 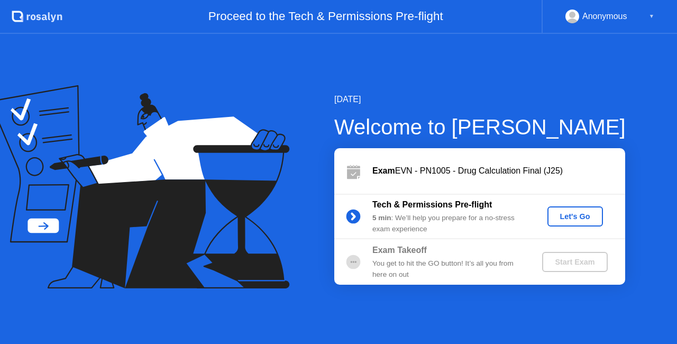 I want to click on button: Start Exam, so click(x=574, y=262).